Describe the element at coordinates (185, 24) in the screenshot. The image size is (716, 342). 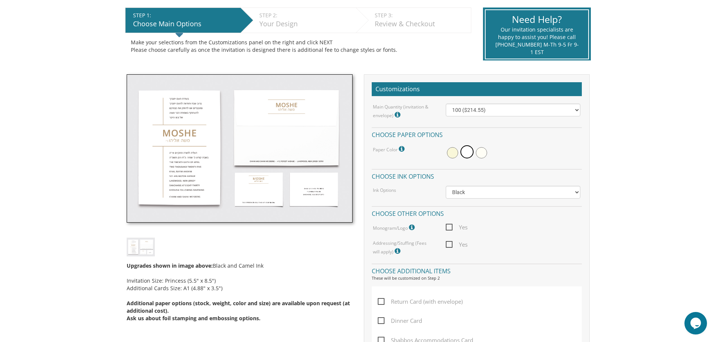
I see `div: Choose Main Options` at that location.